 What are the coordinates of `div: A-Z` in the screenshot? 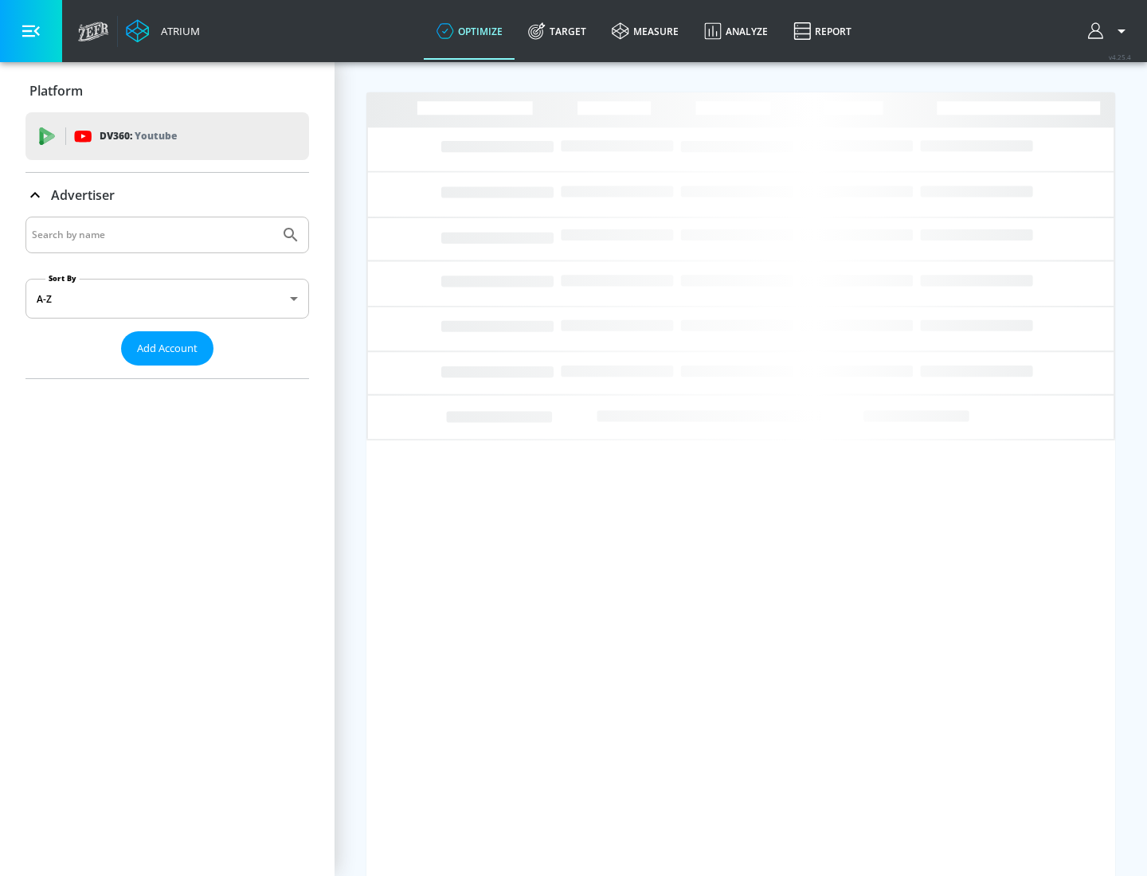 It's located at (167, 299).